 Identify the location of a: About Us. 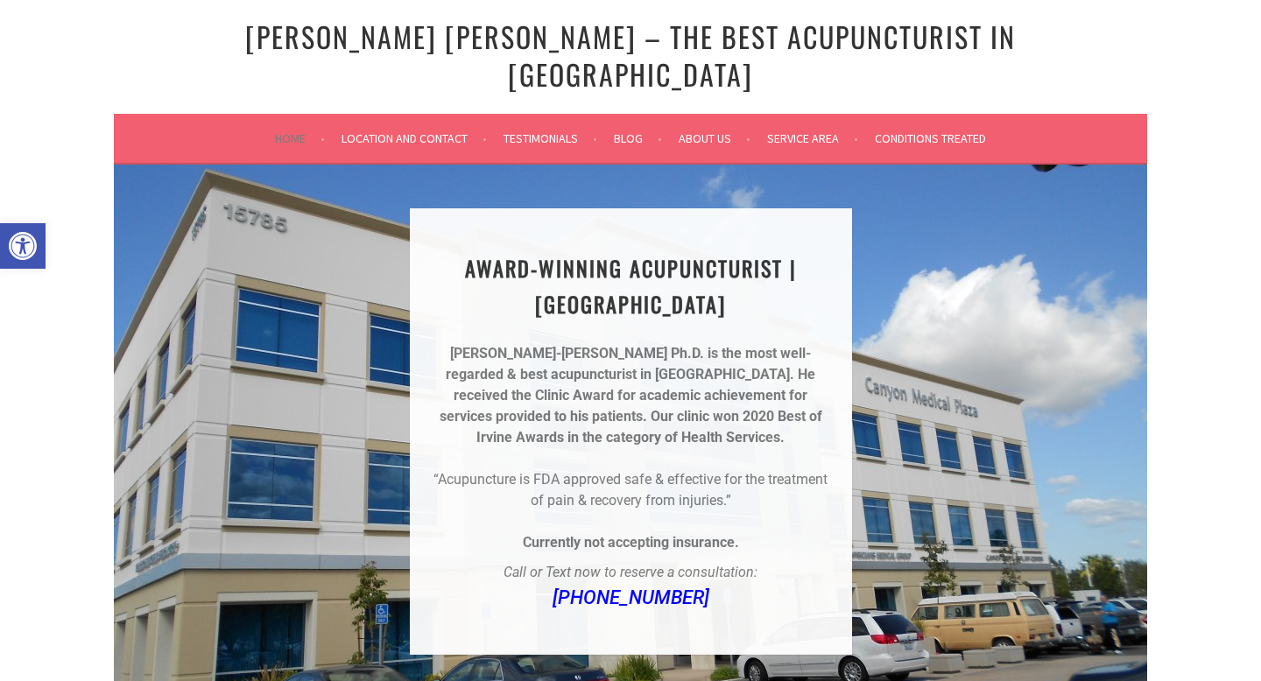
(715, 138).